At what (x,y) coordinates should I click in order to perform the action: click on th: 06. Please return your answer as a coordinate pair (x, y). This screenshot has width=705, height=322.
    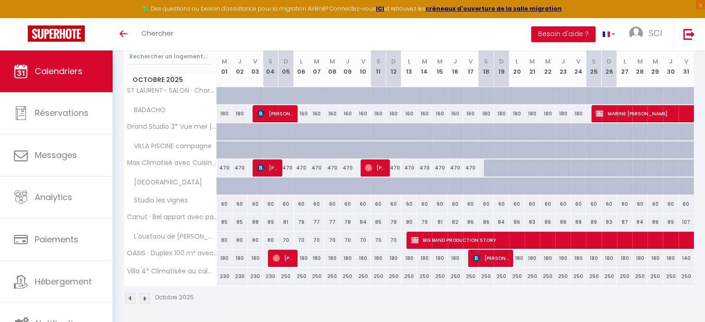
    Looking at the image, I should click on (301, 66).